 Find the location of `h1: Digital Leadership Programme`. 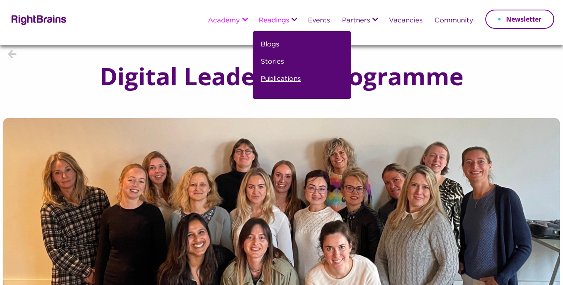

h1: Digital Leadership Programme is located at coordinates (281, 76).